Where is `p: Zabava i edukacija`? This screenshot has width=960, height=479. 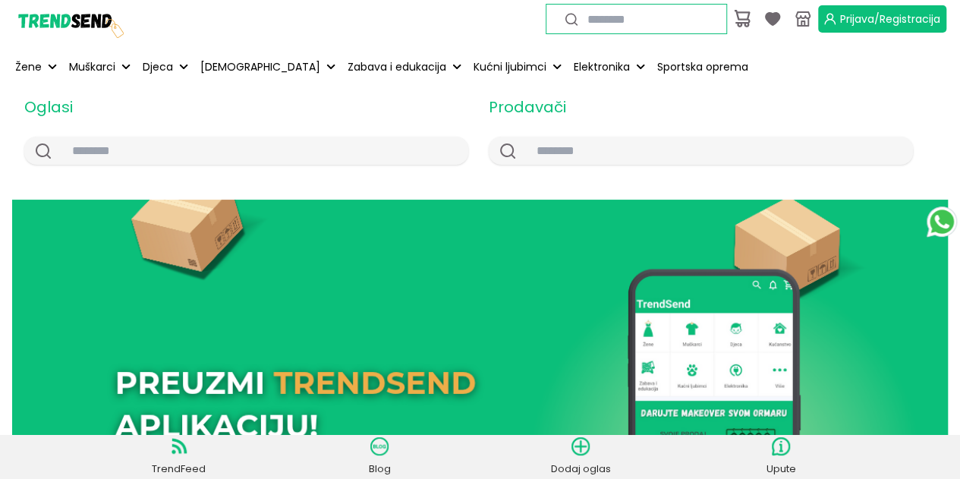
p: Zabava i edukacija is located at coordinates (397, 67).